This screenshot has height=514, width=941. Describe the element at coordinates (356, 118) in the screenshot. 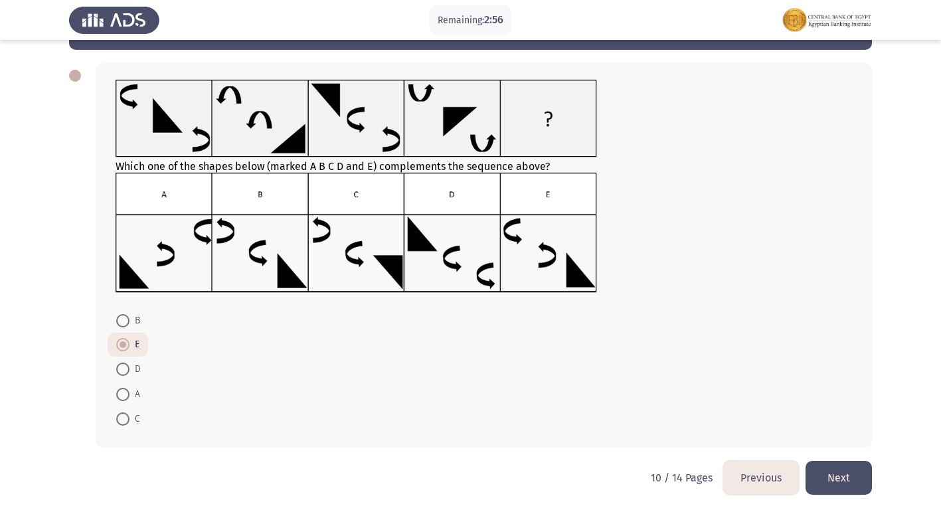

I see `img: UkFYMDA3NUEucG5nMTYyMjAzMjMyNjEwNA==.png` at that location.